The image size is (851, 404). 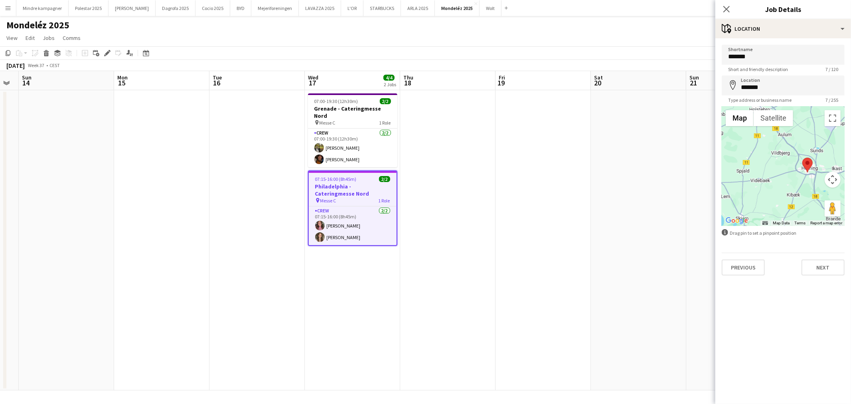 I want to click on span: Jobs, so click(x=49, y=38).